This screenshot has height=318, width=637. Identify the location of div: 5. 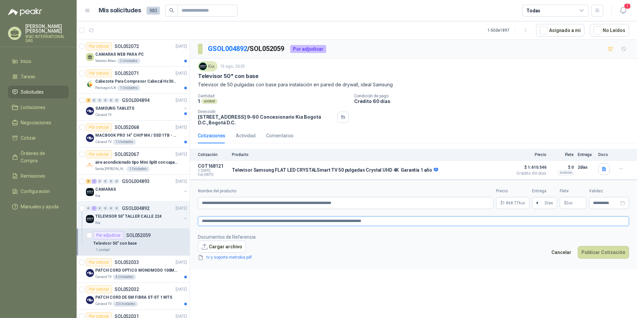
(88, 181).